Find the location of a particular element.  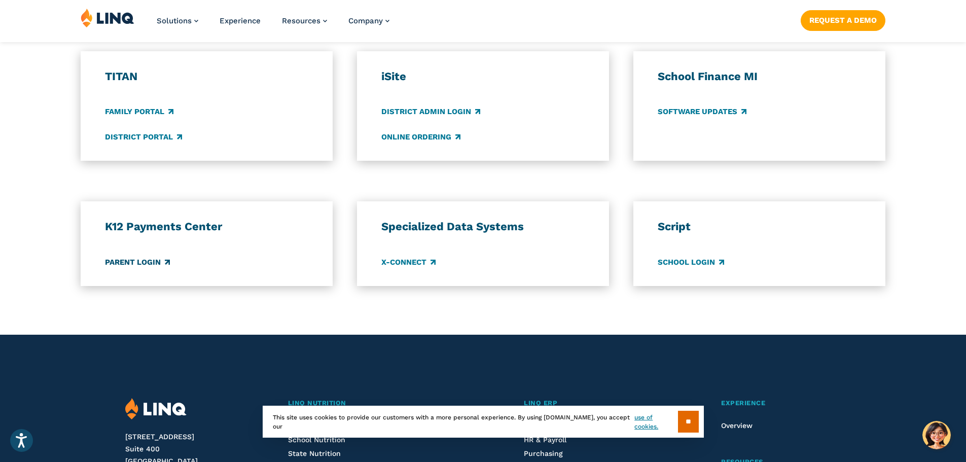

h3: Script is located at coordinates (760, 227).